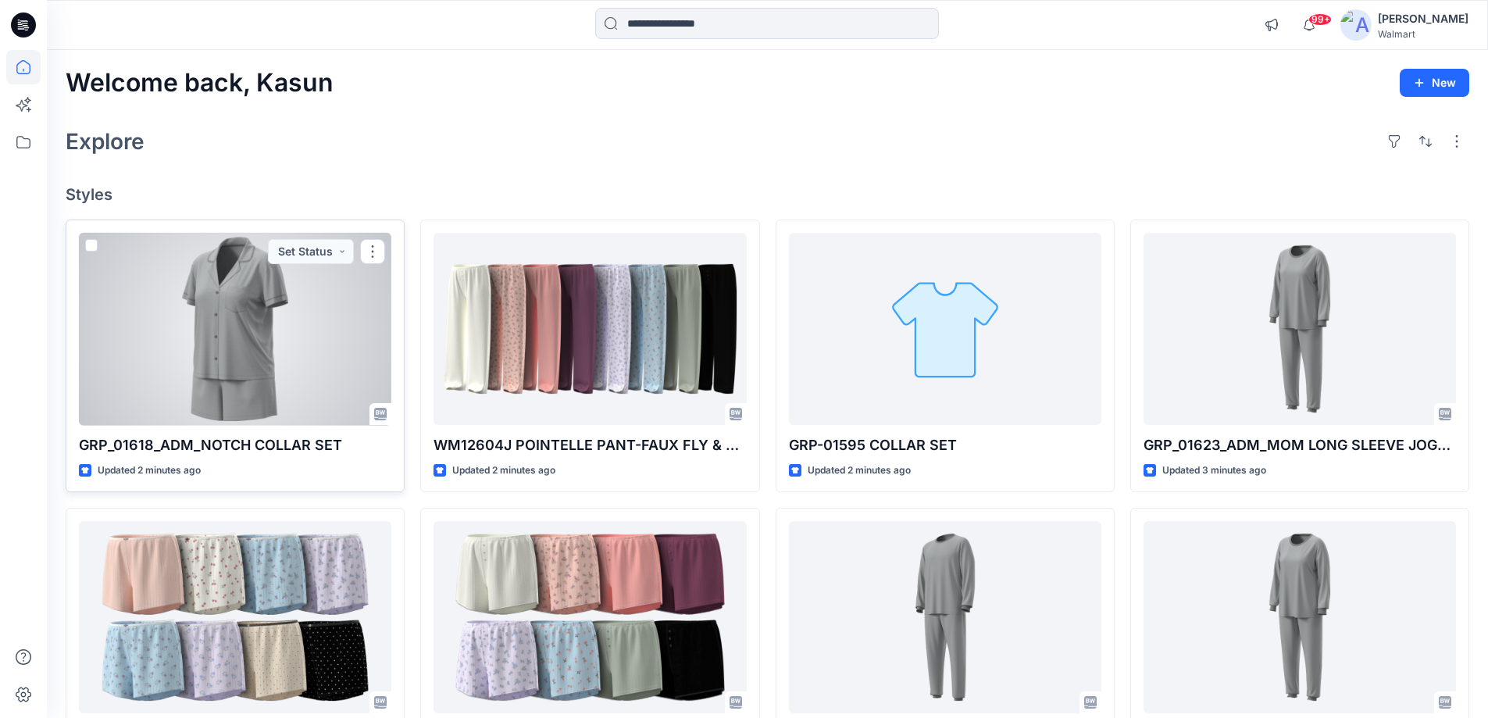  What do you see at coordinates (1423, 34) in the screenshot?
I see `div: Walmart` at bounding box center [1423, 34].